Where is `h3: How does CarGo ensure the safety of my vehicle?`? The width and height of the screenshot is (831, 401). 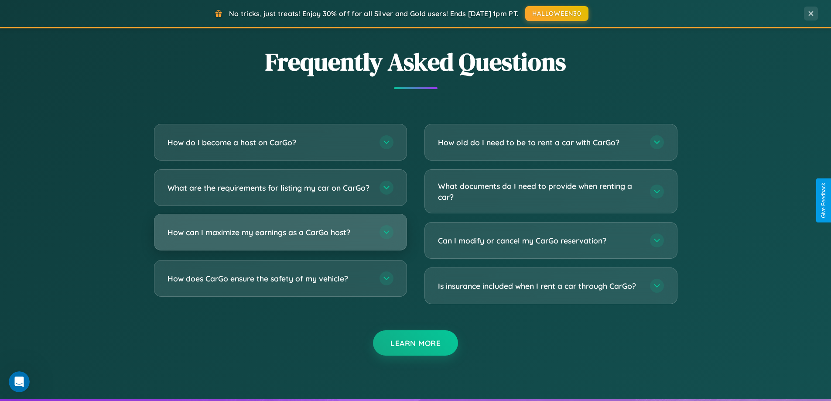
h3: How does CarGo ensure the safety of my vehicle? is located at coordinates (269, 278).